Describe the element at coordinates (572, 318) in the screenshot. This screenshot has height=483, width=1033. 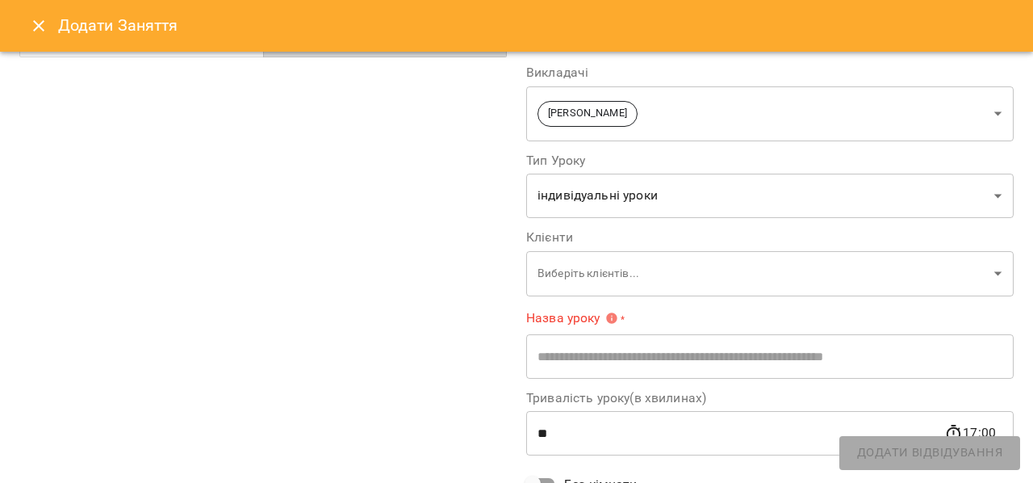
I see `span: Назва уроку` at that location.